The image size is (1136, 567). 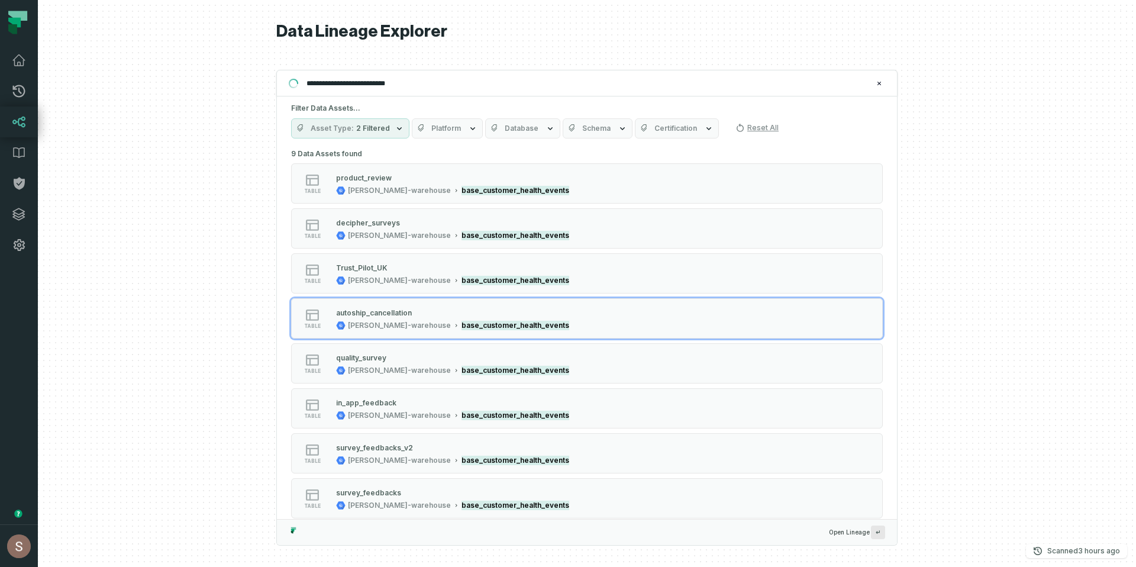 What do you see at coordinates (878, 532) in the screenshot?
I see `span: Press ↵ to add a new Data Asset to the graph` at bounding box center [878, 532].